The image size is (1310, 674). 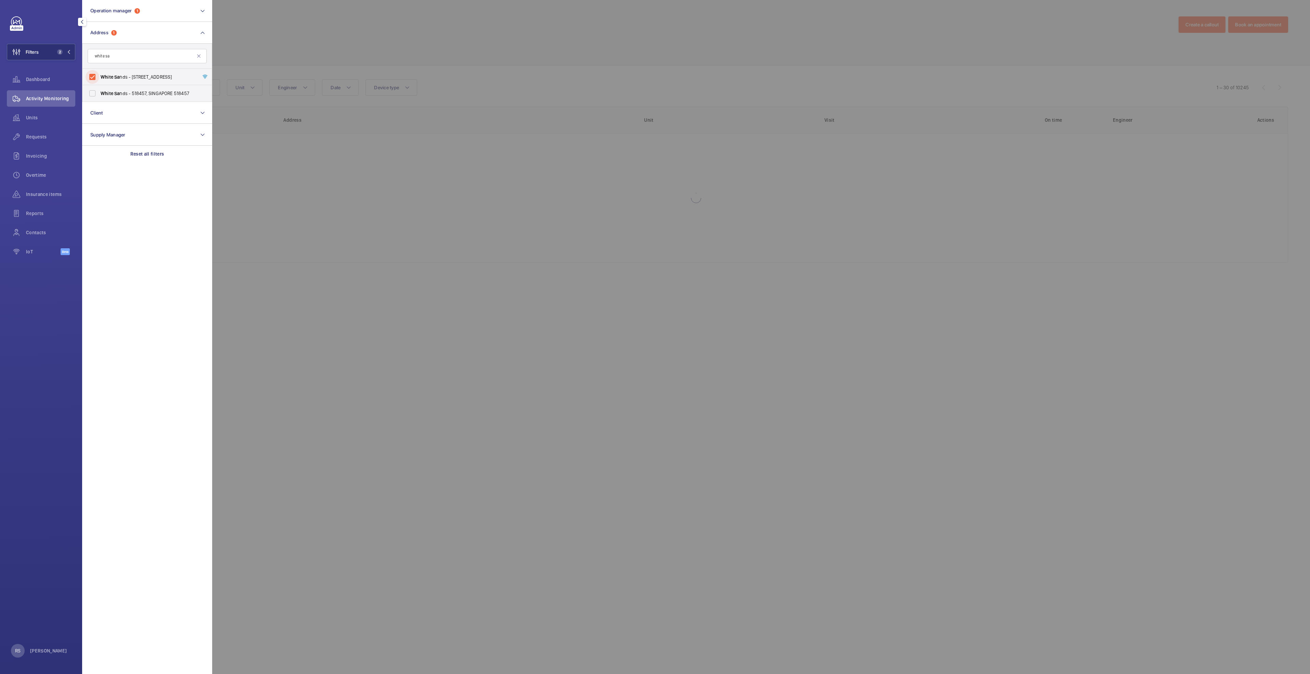 What do you see at coordinates (51, 137) in the screenshot?
I see `span: Requests` at bounding box center [51, 137].